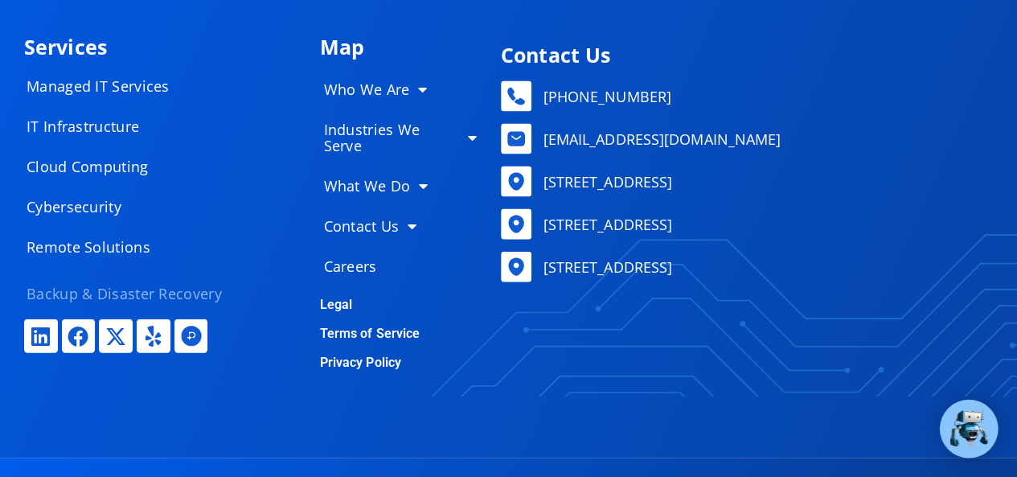 The width and height of the screenshot is (1017, 477). I want to click on a: Legal, so click(336, 304).